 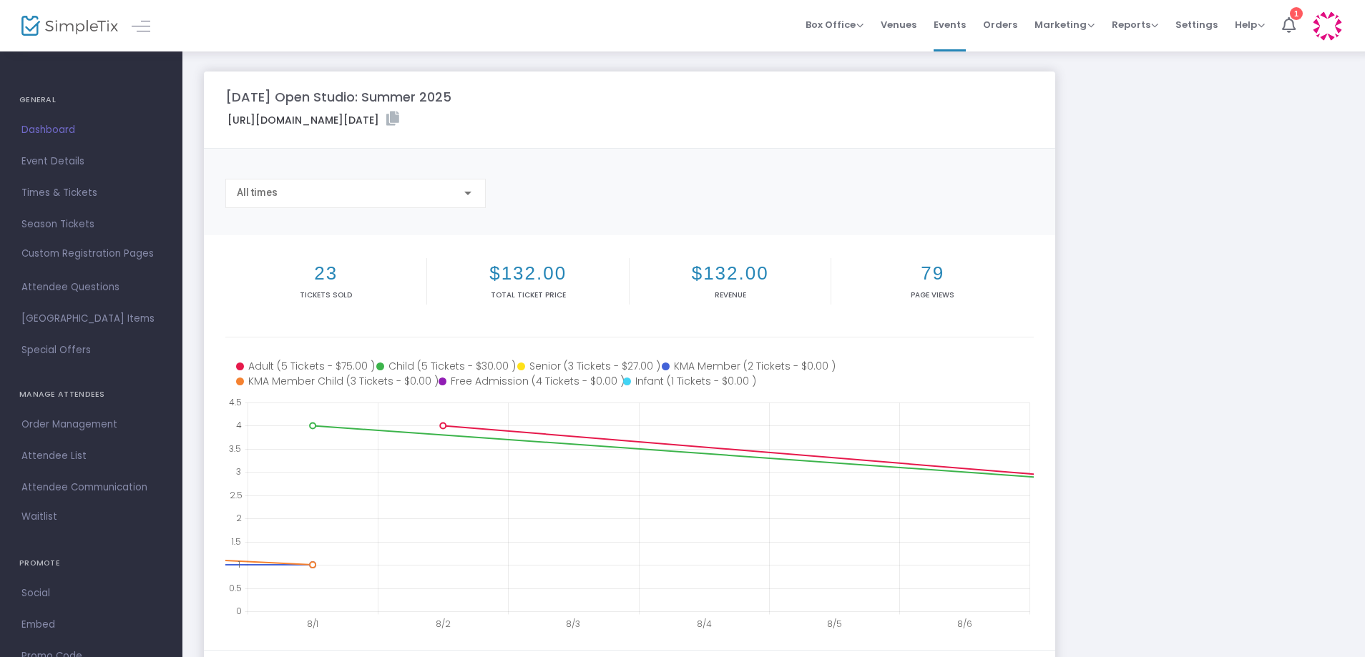 What do you see at coordinates (91, 100) in the screenshot?
I see `h4: GENERAL` at bounding box center [91, 100].